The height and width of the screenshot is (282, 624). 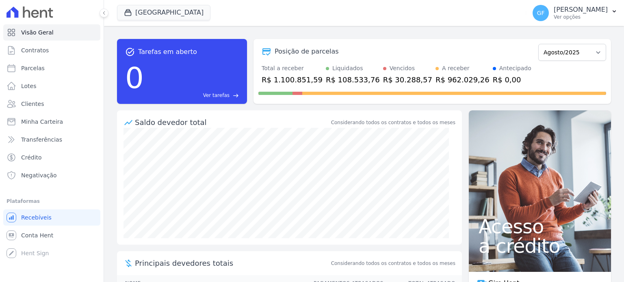 I want to click on div: Antecipado, so click(x=515, y=68).